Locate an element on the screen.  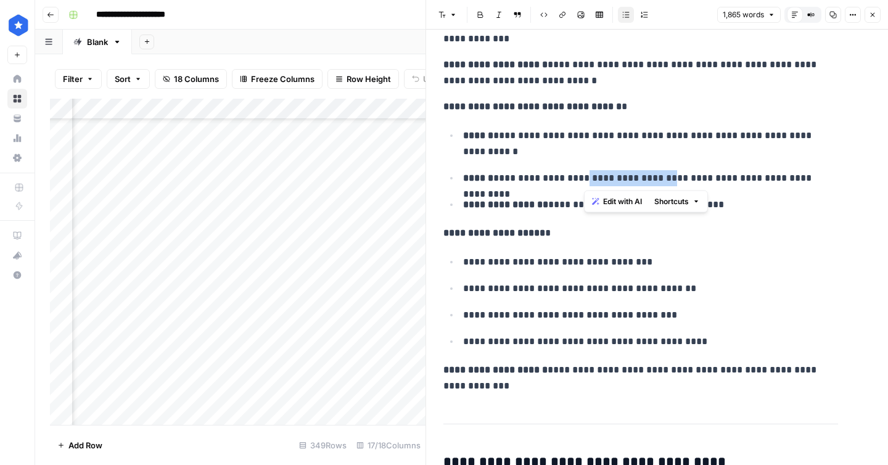
span: Sort is located at coordinates (123, 79).